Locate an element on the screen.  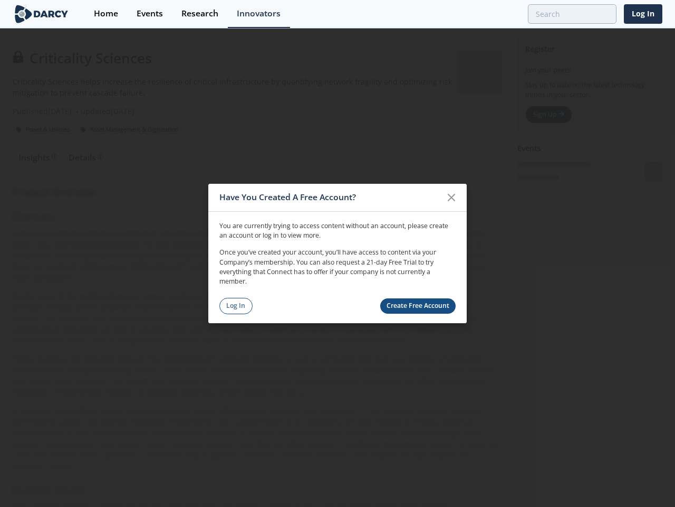
a: Create Free Account is located at coordinates (418, 306).